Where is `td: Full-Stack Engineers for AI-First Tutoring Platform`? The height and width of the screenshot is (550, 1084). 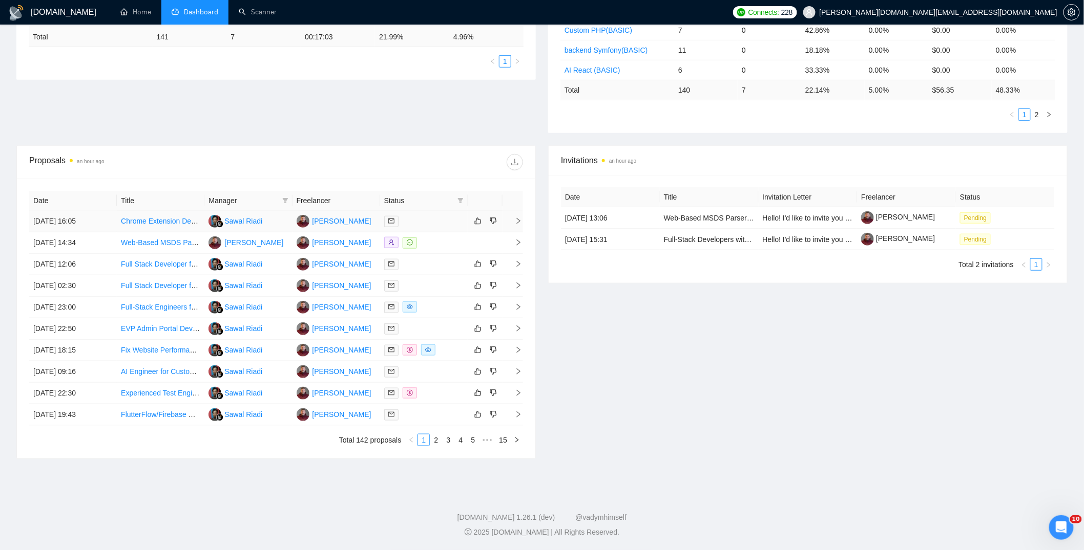
td: Full-Stack Engineers for AI-First Tutoring Platform is located at coordinates (160, 308).